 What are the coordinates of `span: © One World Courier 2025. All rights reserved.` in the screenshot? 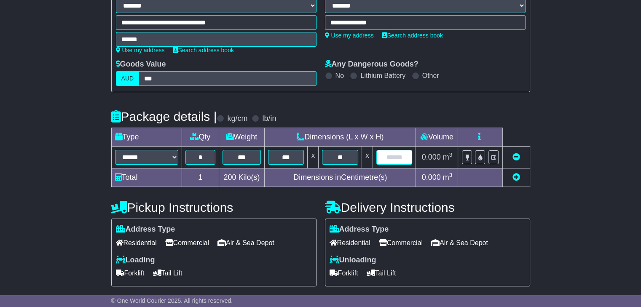 It's located at (172, 301).